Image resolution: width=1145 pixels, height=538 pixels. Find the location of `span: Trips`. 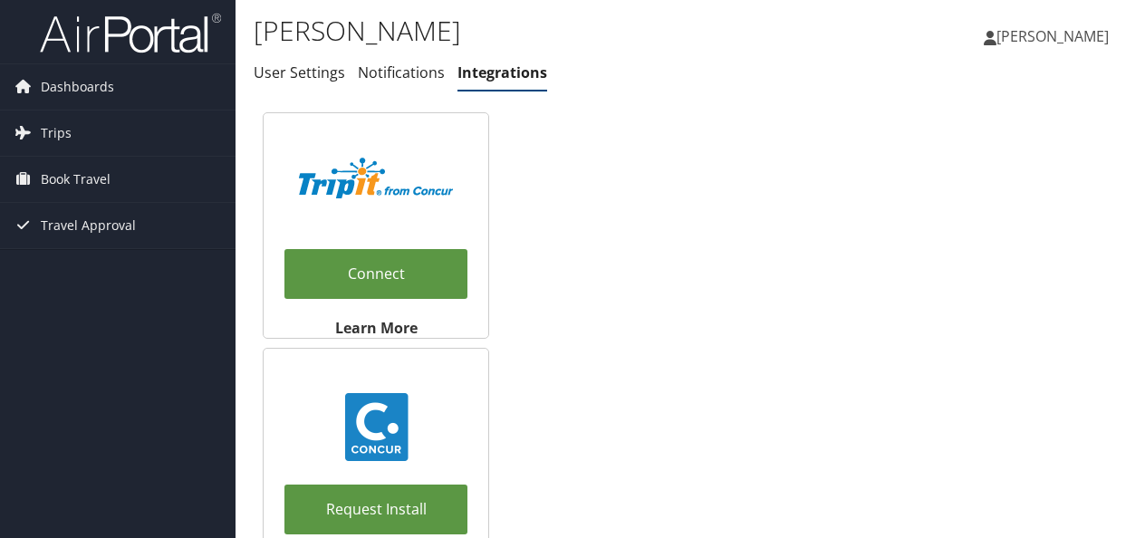

span: Trips is located at coordinates (56, 133).